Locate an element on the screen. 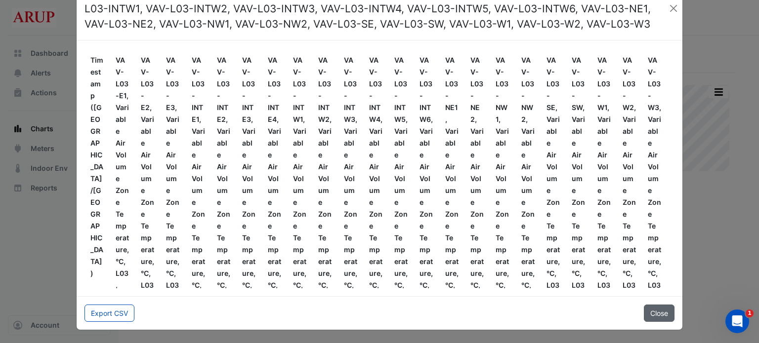 The image size is (759, 343). span: VAV-L03-W2, Variable Air Volume Zone Temperature, °C, L03, West-2 is located at coordinates (629, 196).